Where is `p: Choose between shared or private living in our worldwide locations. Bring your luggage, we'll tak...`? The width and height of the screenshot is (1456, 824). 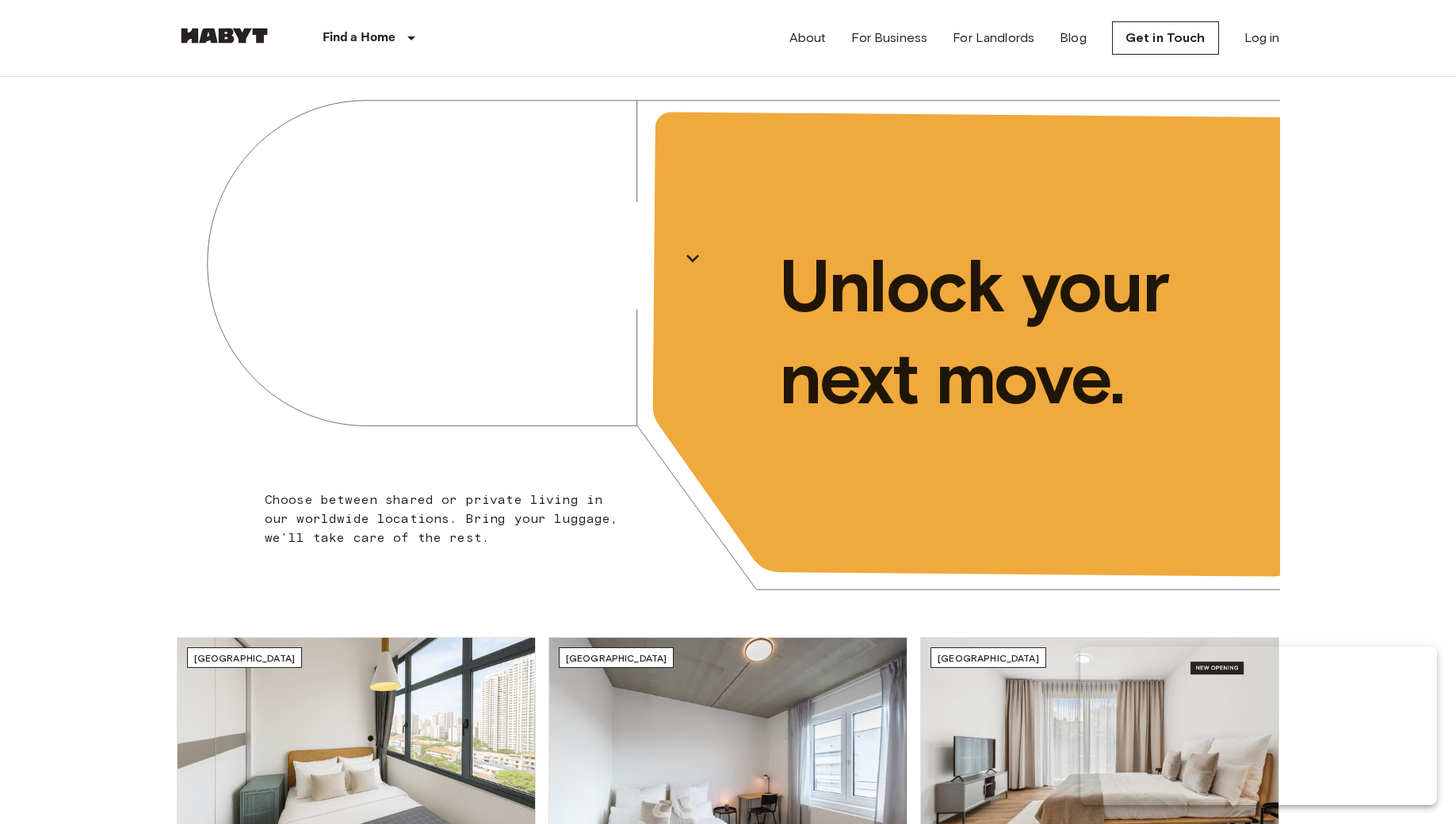
p: Choose between shared or private living in our worldwide locations. Bring your luggage, we'll tak... is located at coordinates (446, 519).